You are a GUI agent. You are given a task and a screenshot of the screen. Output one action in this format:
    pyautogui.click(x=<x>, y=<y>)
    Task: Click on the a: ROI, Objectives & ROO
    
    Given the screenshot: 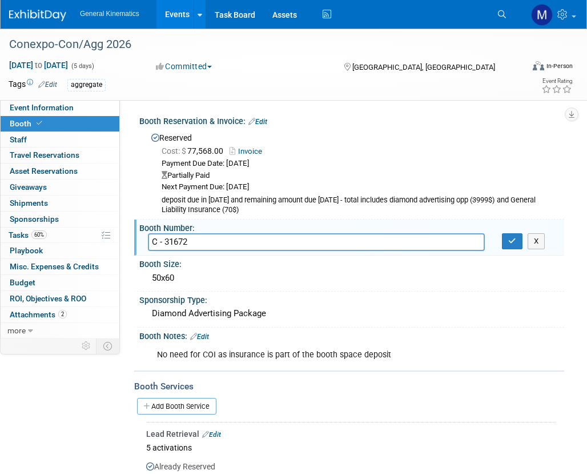 What is the action you would take?
    pyautogui.click(x=60, y=298)
    